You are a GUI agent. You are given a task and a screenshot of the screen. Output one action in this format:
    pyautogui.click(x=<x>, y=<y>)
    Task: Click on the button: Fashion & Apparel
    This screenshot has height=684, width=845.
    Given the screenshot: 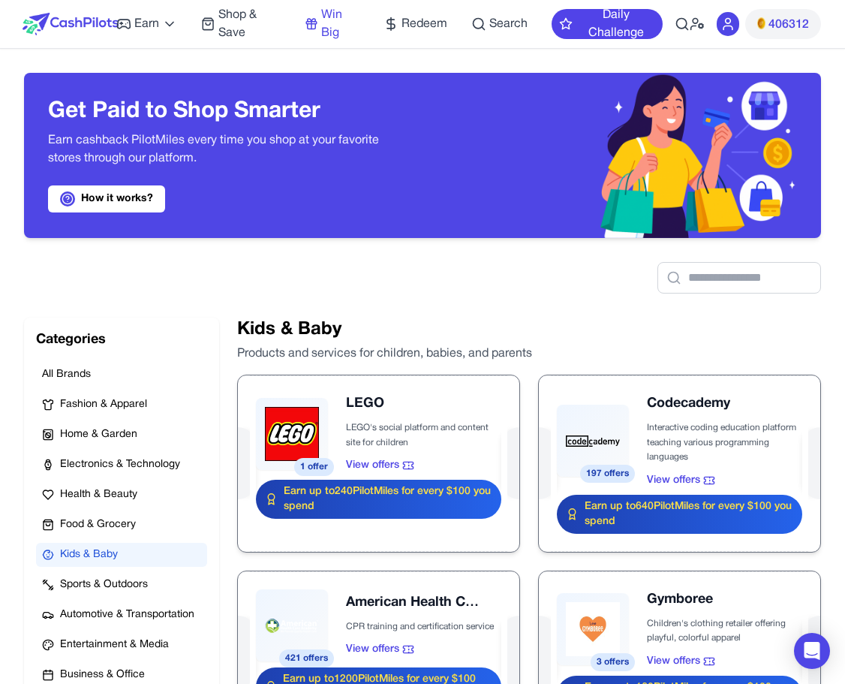 What is the action you would take?
    pyautogui.click(x=122, y=404)
    